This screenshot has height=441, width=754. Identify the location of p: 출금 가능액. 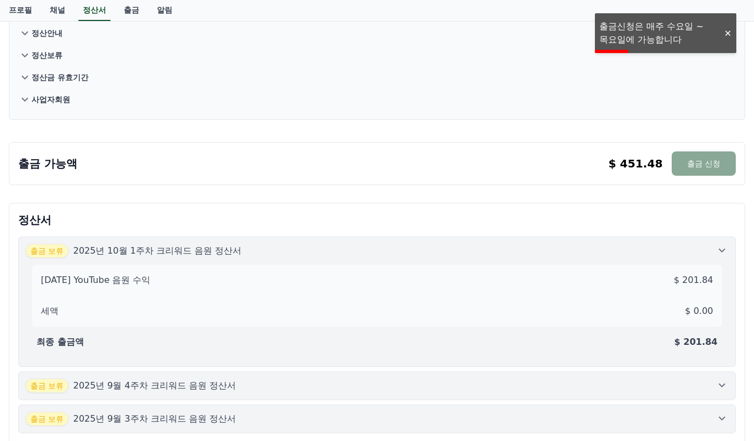
(48, 164).